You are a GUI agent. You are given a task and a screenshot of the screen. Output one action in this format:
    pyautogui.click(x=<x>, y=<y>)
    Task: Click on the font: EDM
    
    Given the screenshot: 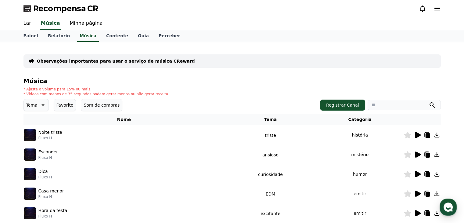 What is the action you would take?
    pyautogui.click(x=270, y=194)
    